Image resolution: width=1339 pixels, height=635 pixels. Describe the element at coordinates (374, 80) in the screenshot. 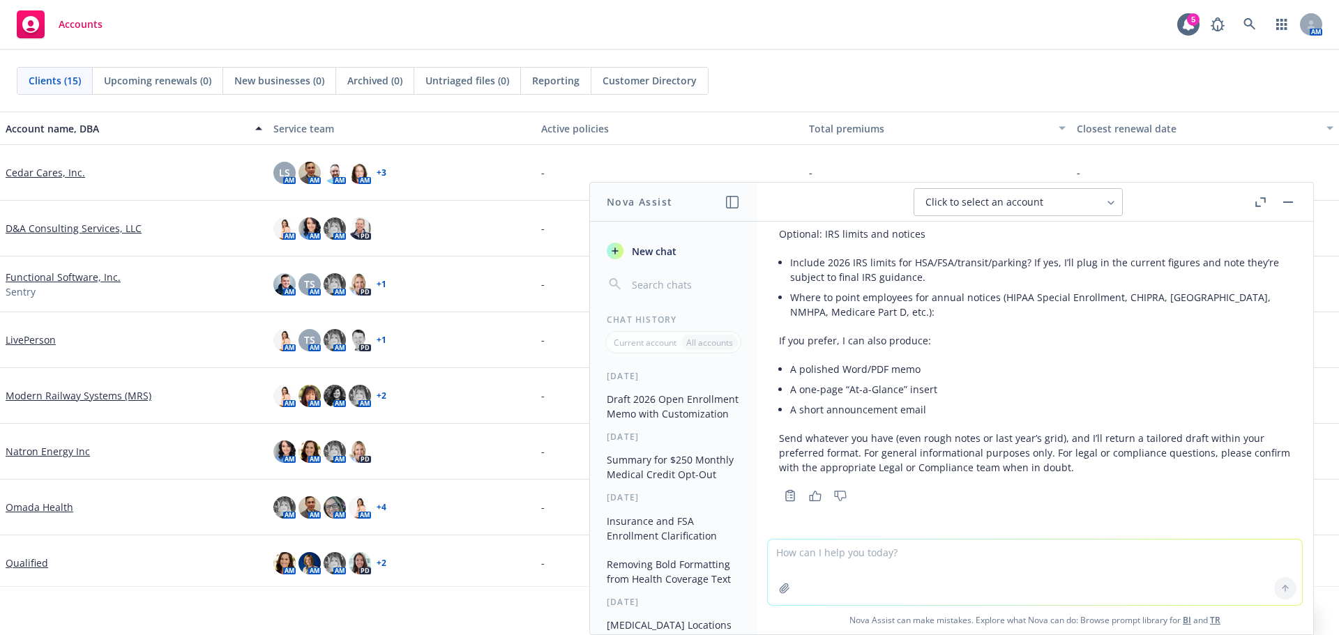

I see `span: Archived (0)` at that location.